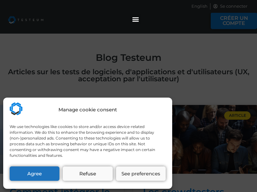 This screenshot has width=257, height=192. I want to click on div: Permuter le menu, so click(135, 19).